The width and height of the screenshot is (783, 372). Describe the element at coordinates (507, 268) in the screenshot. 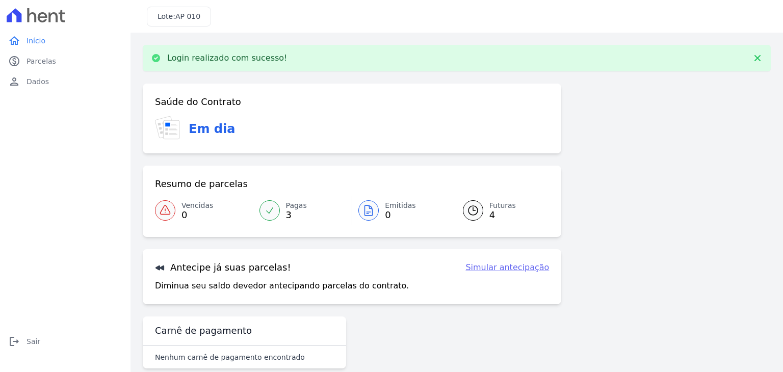

I see `a: Simular antecipação` at that location.